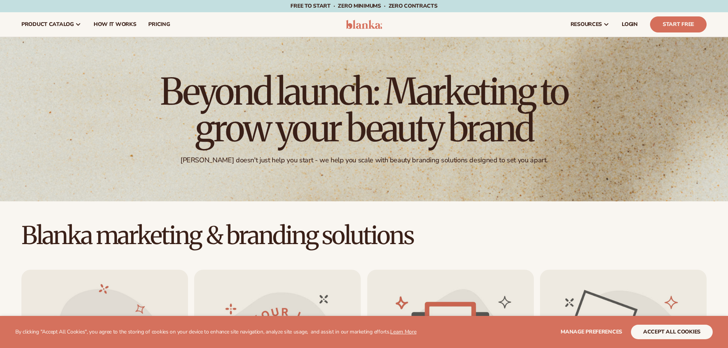 The width and height of the screenshot is (728, 348). Describe the element at coordinates (47, 24) in the screenshot. I see `span: product catalog` at that location.